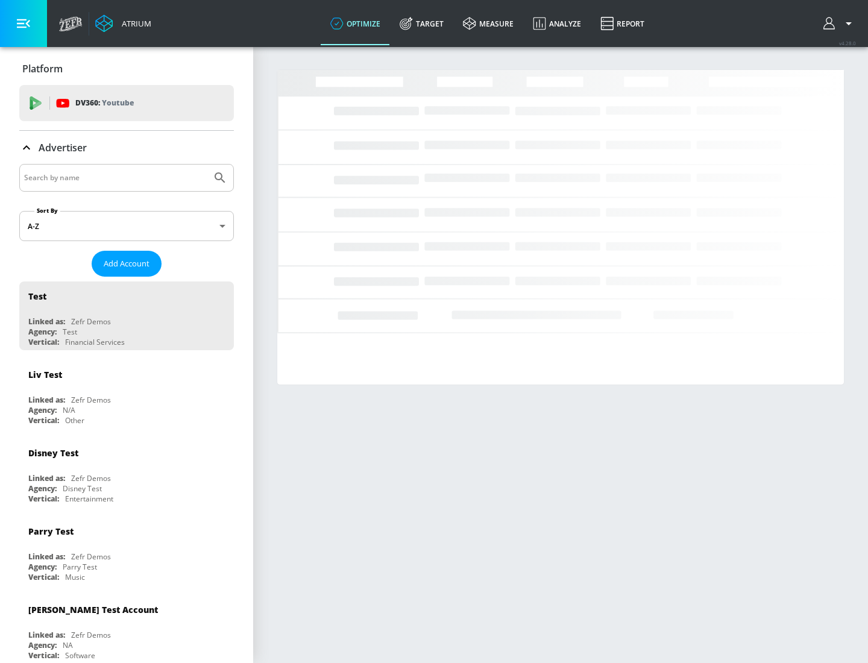  What do you see at coordinates (488, 24) in the screenshot?
I see `a: measure` at bounding box center [488, 24].